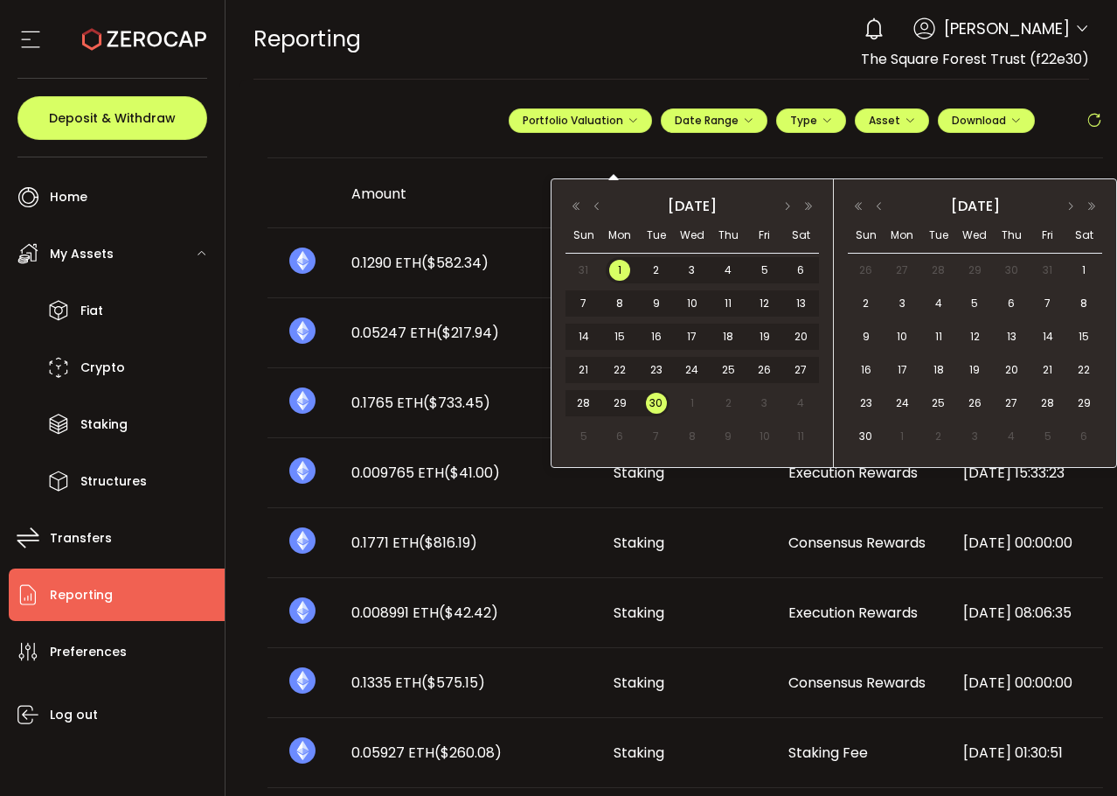 This screenshot has width=1117, height=796. What do you see at coordinates (73, 714) in the screenshot?
I see `span: Log out` at bounding box center [73, 714].